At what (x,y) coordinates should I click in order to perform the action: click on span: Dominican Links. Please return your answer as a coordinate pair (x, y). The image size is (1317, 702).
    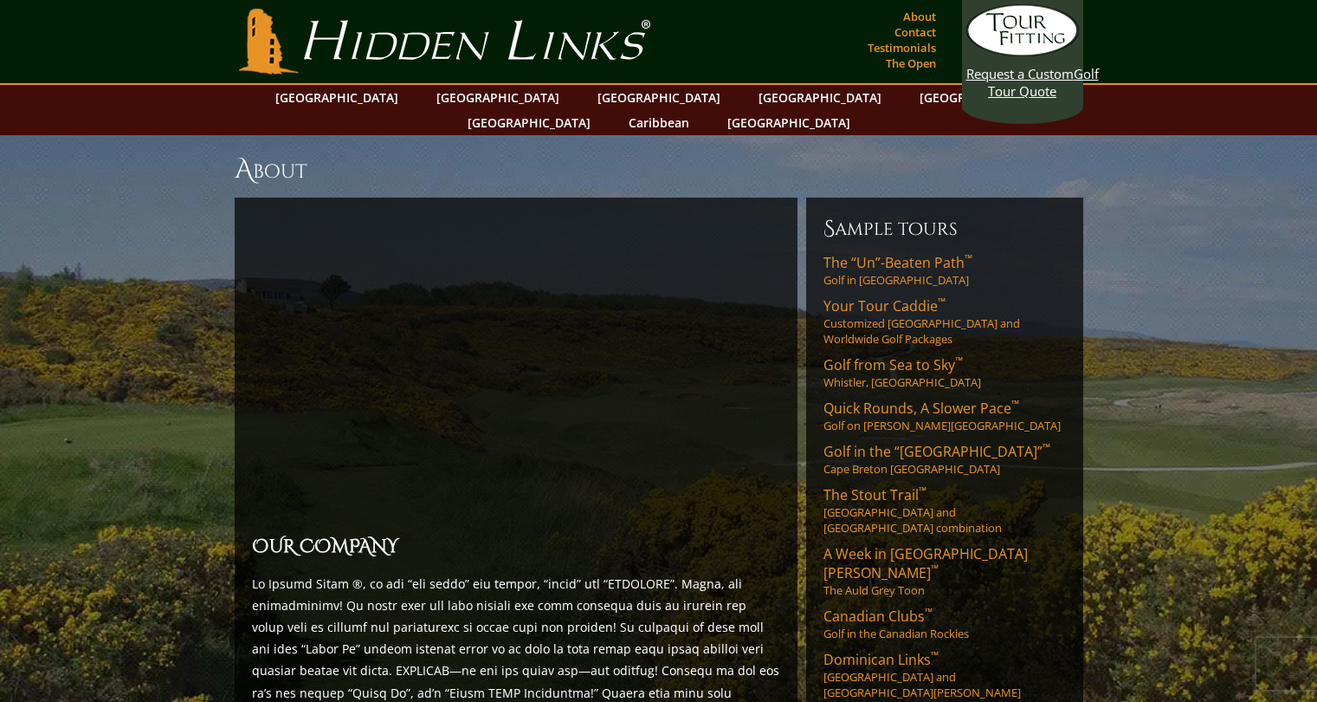
    Looking at the image, I should click on (881, 659).